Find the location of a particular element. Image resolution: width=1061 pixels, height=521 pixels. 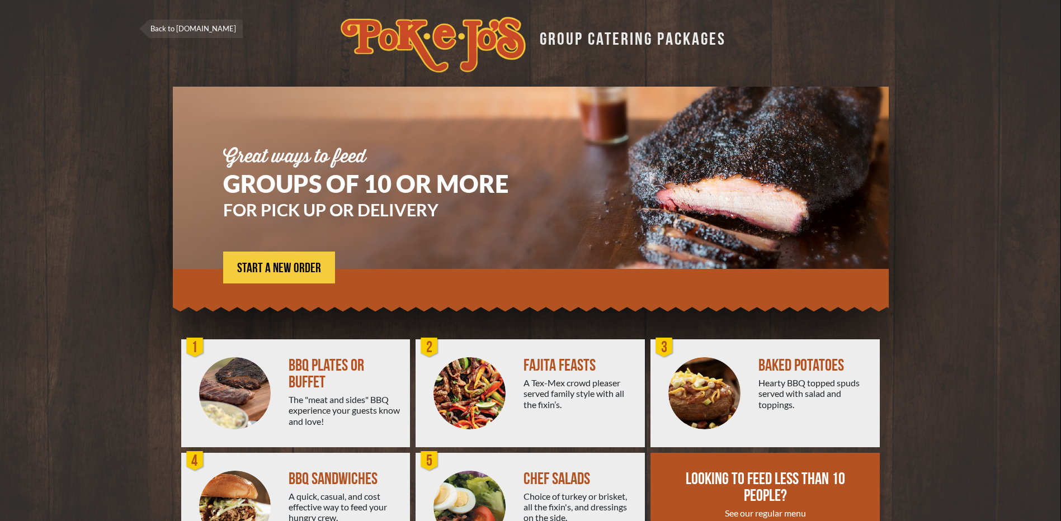

div: 5 is located at coordinates (430, 462).